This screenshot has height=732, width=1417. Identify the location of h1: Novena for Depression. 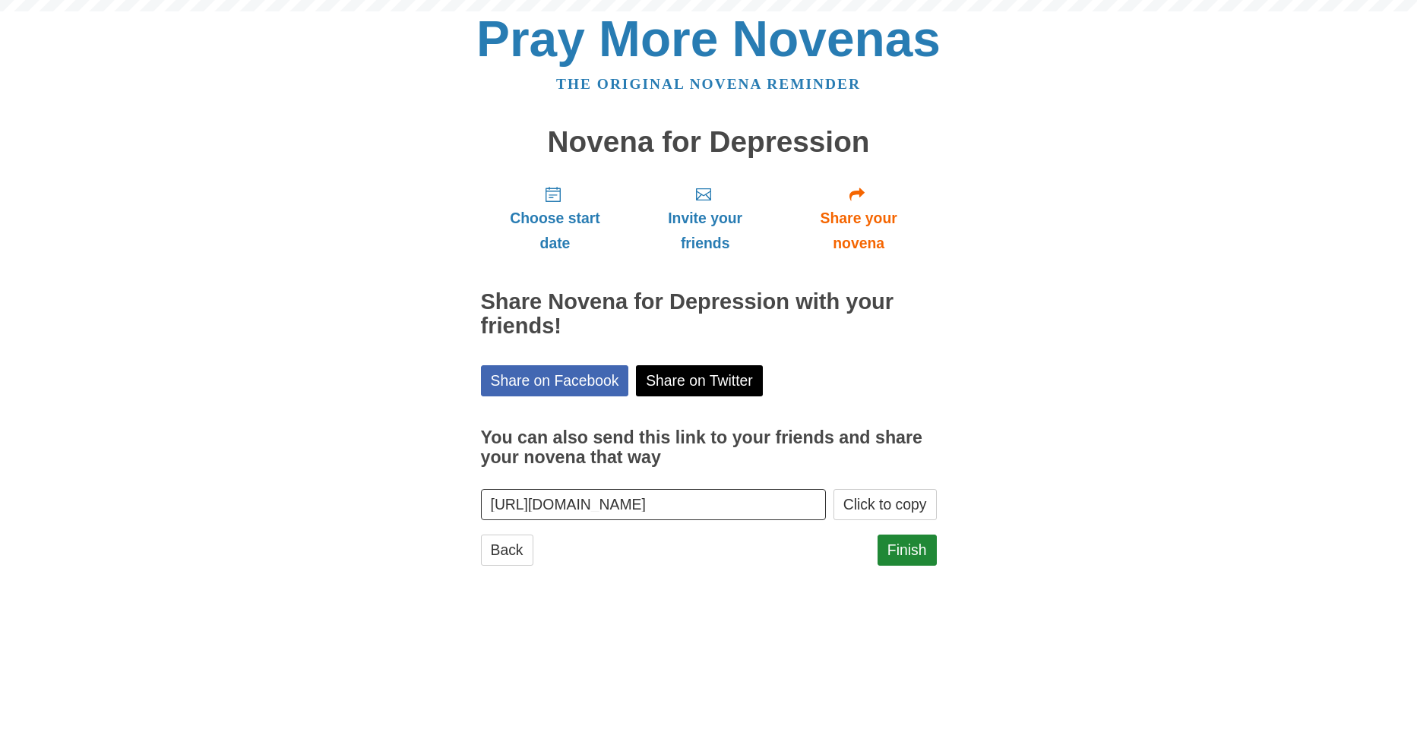
(709, 142).